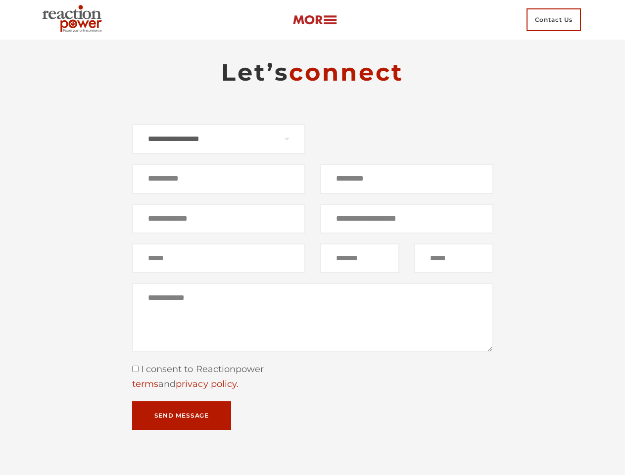  I want to click on a: terms, so click(145, 384).